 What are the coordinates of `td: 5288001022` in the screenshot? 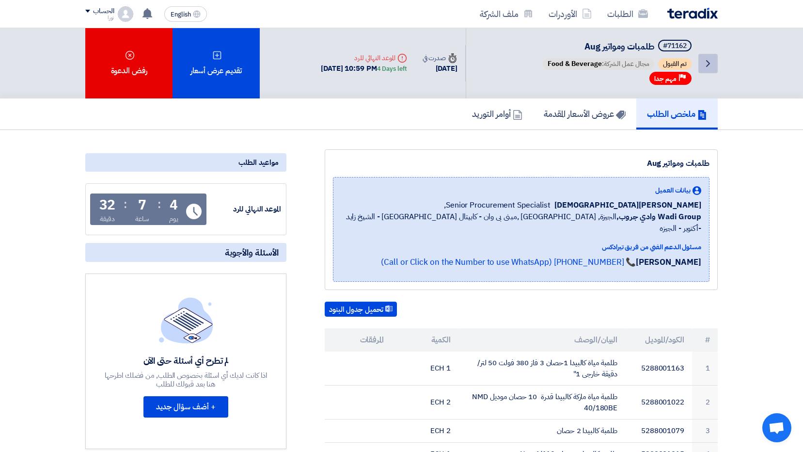 It's located at (658, 402).